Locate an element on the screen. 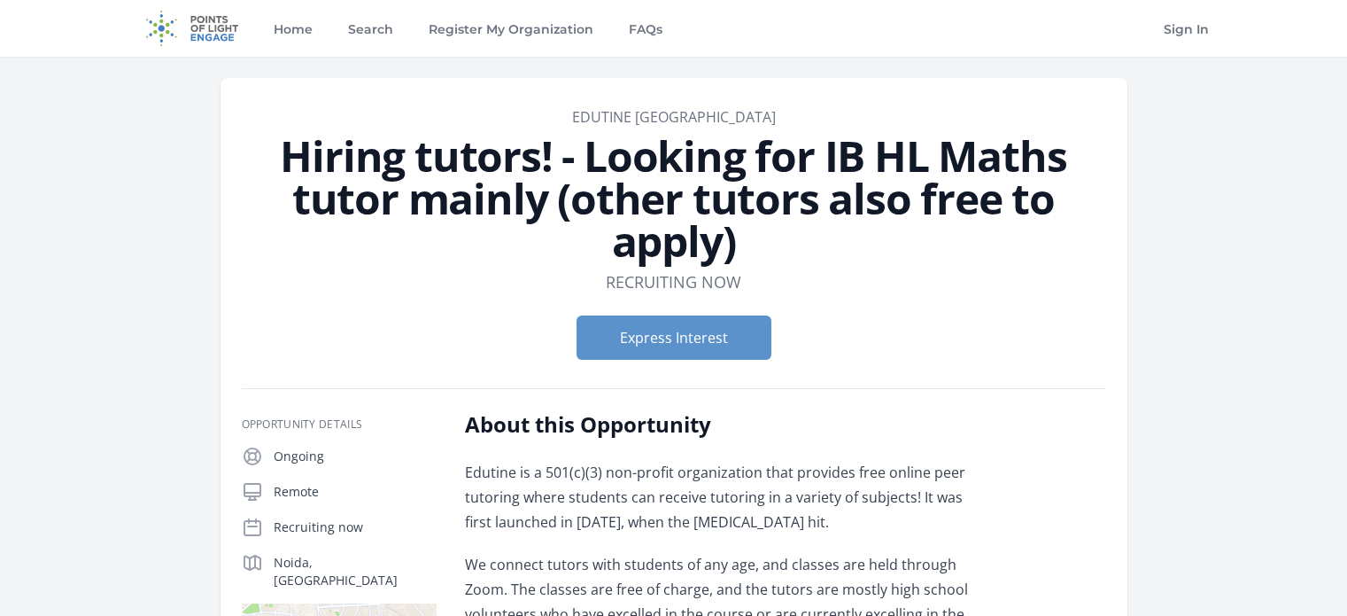 This screenshot has height=616, width=1347. h1: Hiring tutors! - Looking for IB HL Maths tutor mainly (other tutors also free to apply) is located at coordinates (674, 198).